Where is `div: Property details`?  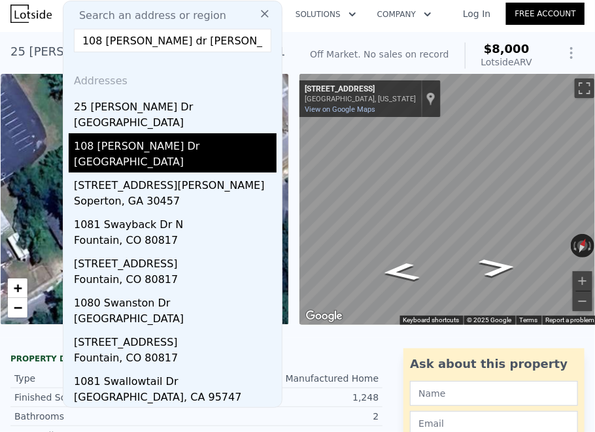 div: Property details is located at coordinates (196, 359).